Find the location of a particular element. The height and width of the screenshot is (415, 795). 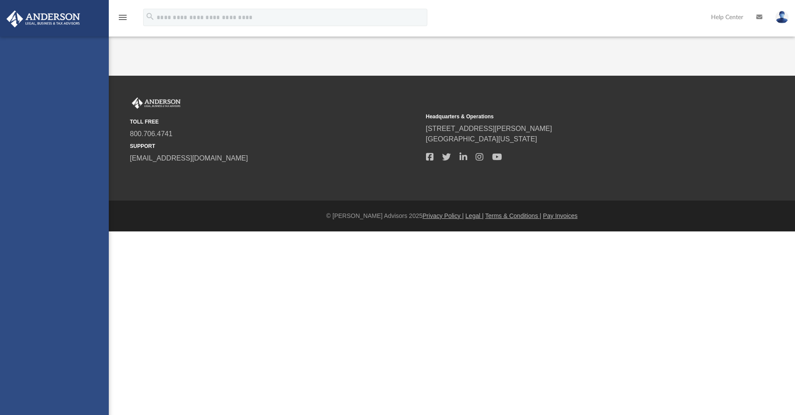

a: menu is located at coordinates (123, 20).